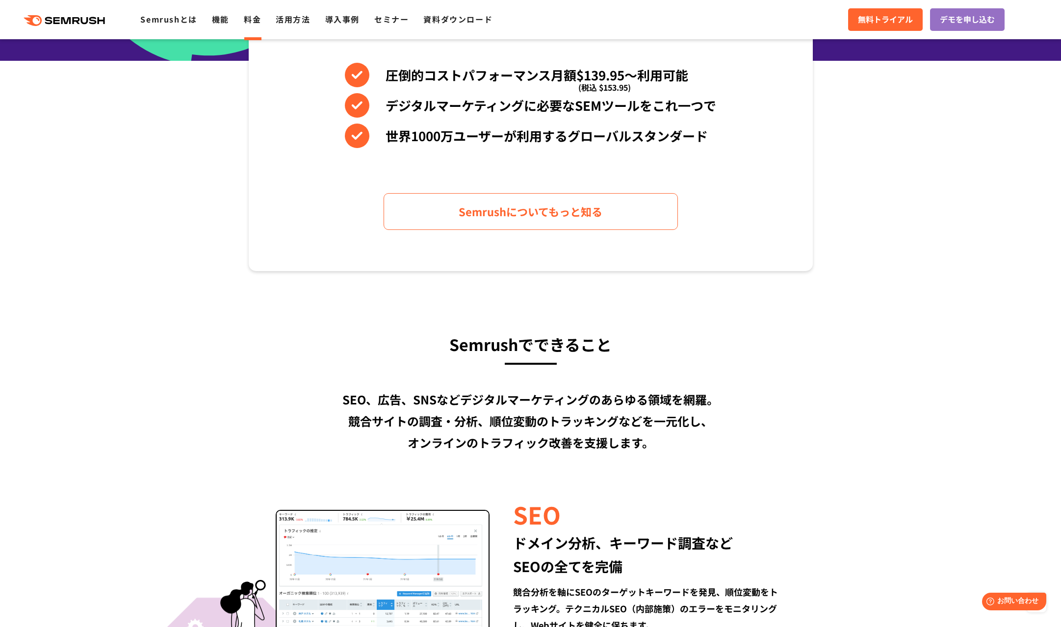 The width and height of the screenshot is (1061, 627). I want to click on span: (税込 $153.95), so click(604, 87).